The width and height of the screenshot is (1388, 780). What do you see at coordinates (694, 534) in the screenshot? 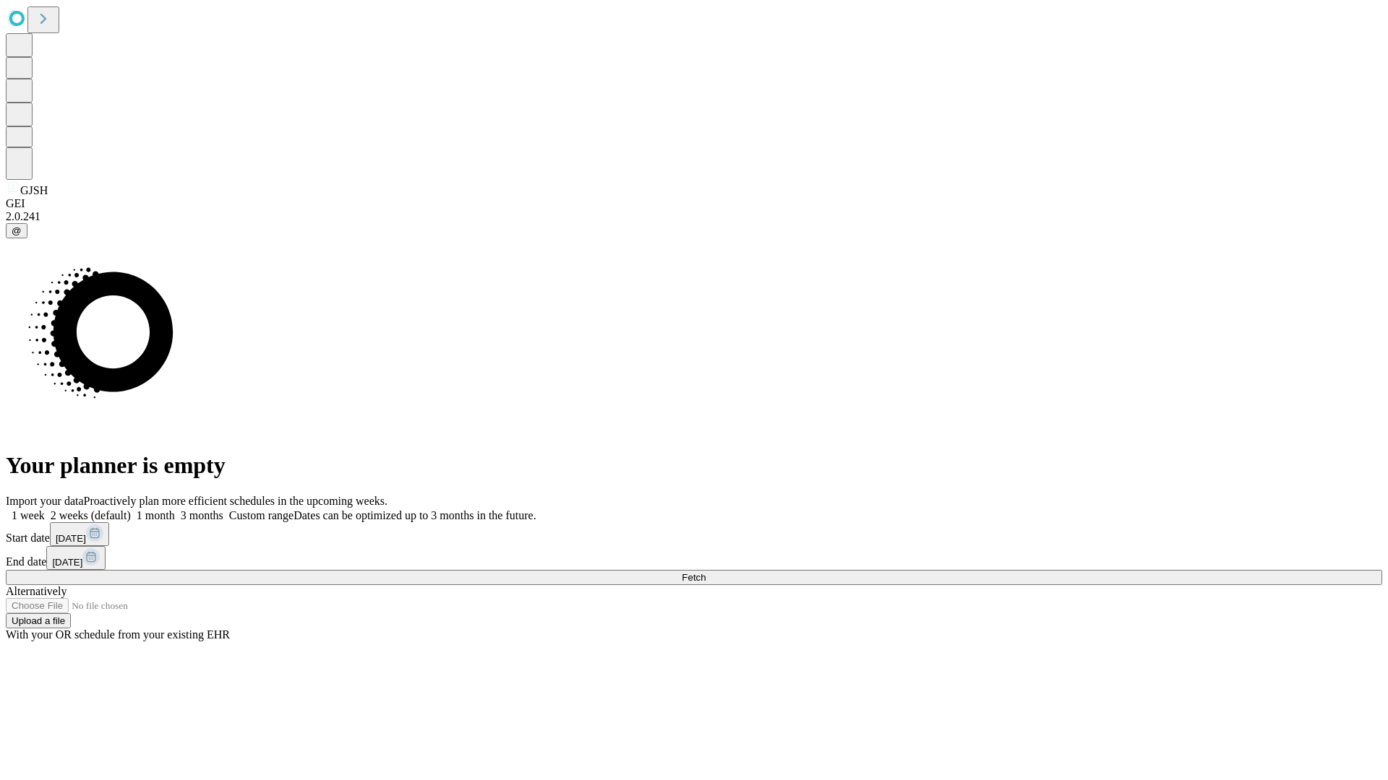
I see `div: Start date` at bounding box center [694, 534].